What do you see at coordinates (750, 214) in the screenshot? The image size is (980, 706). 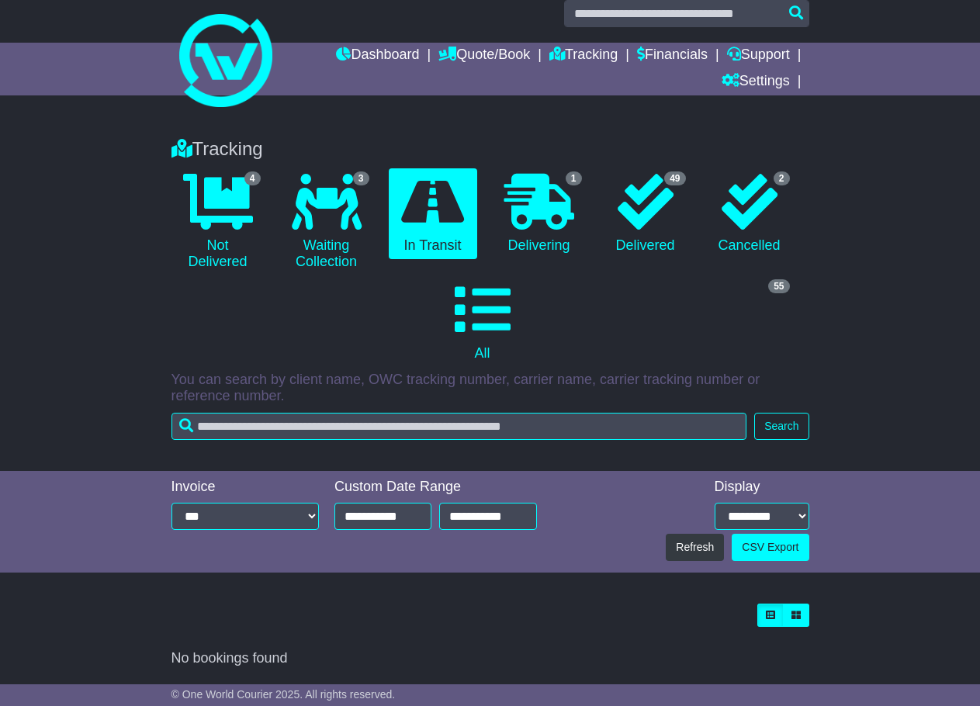 I see `a: 2 Cancelled` at bounding box center [750, 214].